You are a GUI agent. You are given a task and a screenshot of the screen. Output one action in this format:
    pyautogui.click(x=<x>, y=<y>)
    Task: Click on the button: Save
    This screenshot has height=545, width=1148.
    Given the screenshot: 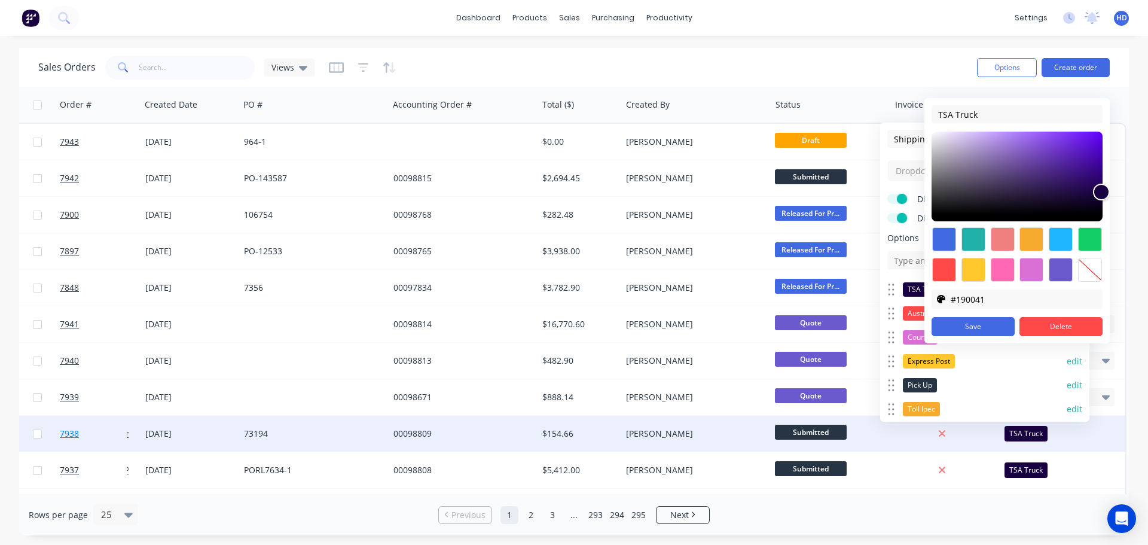 What is the action you would take?
    pyautogui.click(x=973, y=327)
    